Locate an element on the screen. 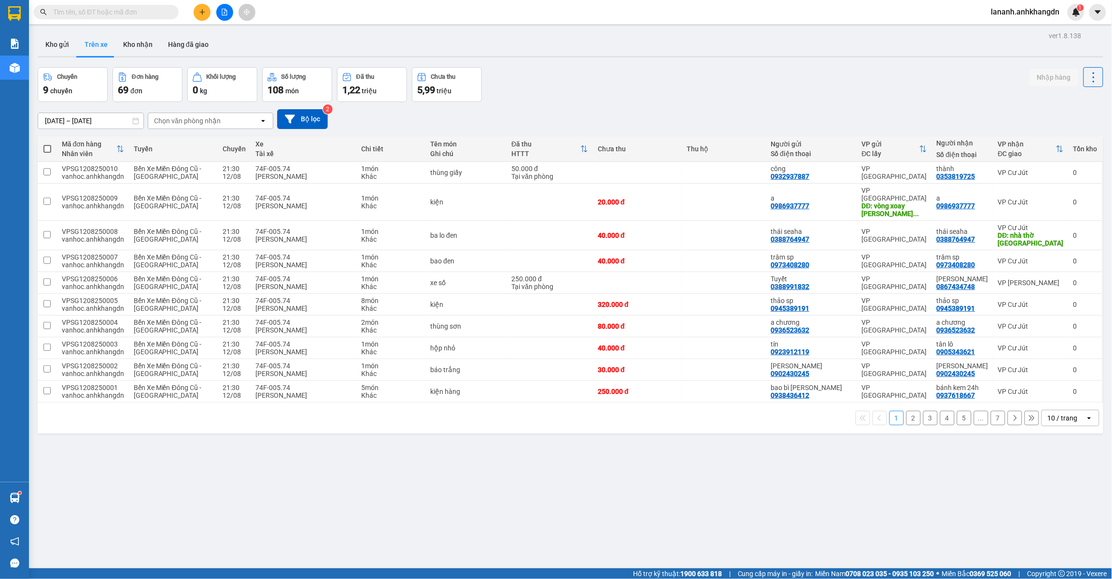 The height and width of the screenshot is (579, 1112). span: file-add is located at coordinates (225, 12).